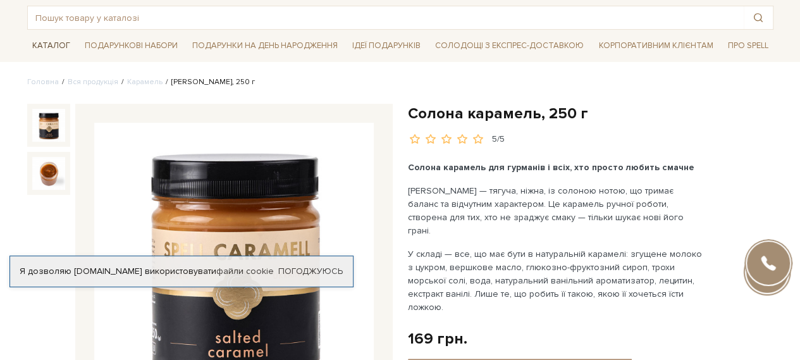  What do you see at coordinates (265, 46) in the screenshot?
I see `span: Подарунки на День народження` at bounding box center [265, 46].